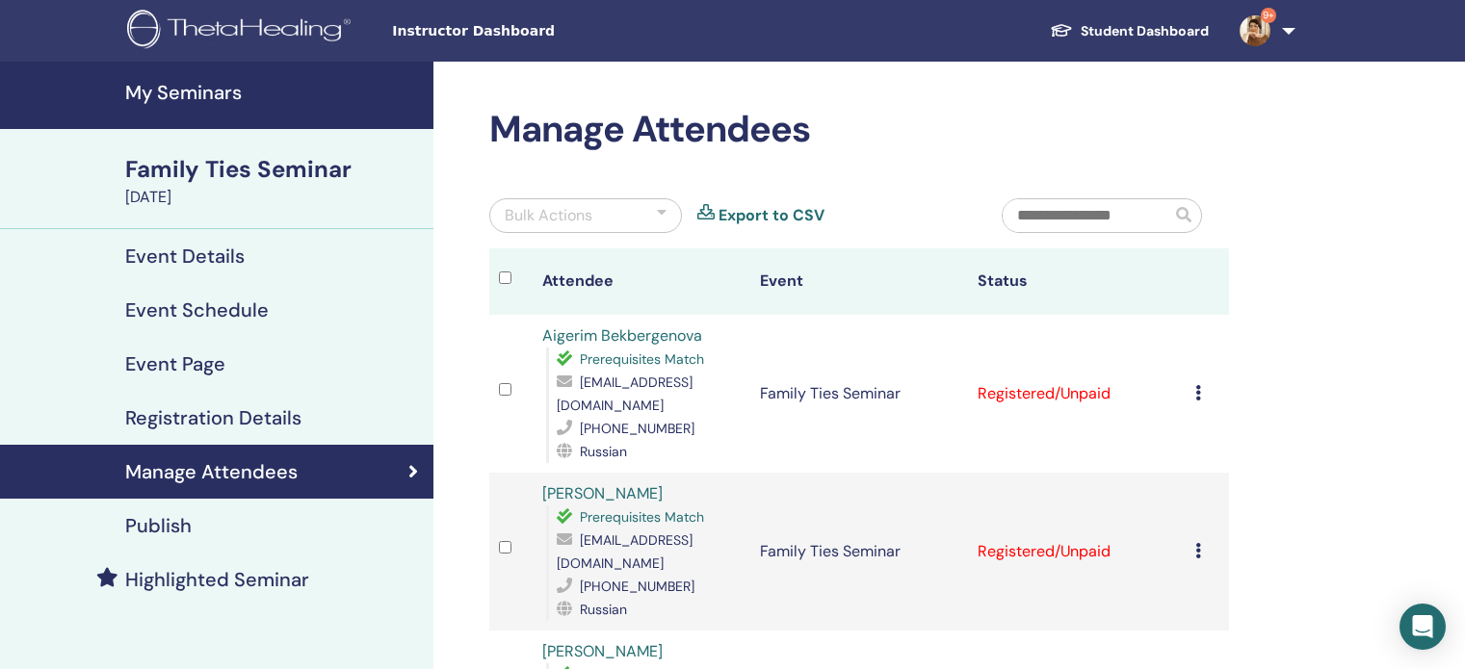 This screenshot has width=1465, height=669. Describe the element at coordinates (217, 580) in the screenshot. I see `h4: Highlighted Seminar` at that location.